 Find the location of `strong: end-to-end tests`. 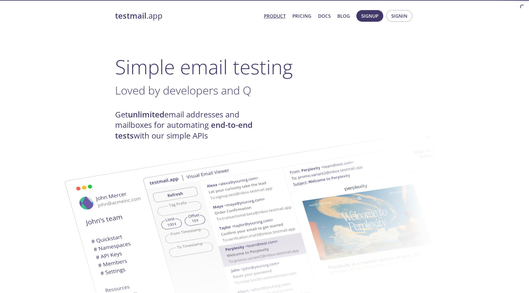

strong: end-to-end tests is located at coordinates (184, 130).